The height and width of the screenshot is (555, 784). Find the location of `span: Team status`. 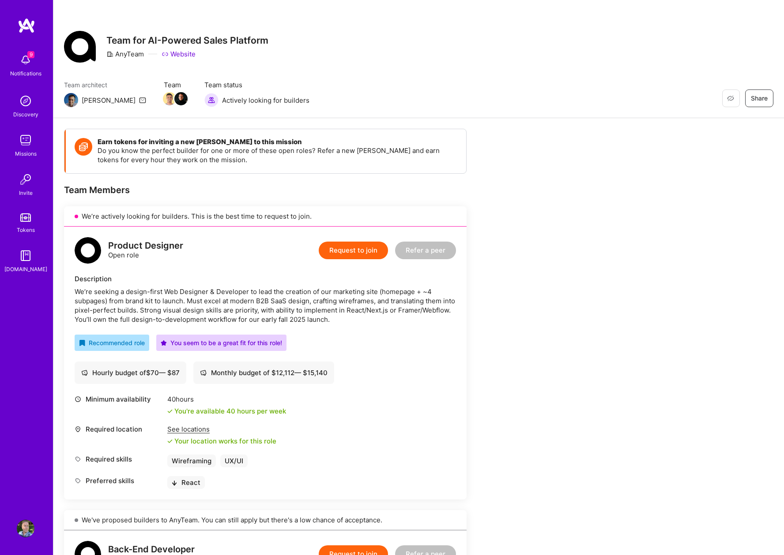

span: Team status is located at coordinates (257, 85).